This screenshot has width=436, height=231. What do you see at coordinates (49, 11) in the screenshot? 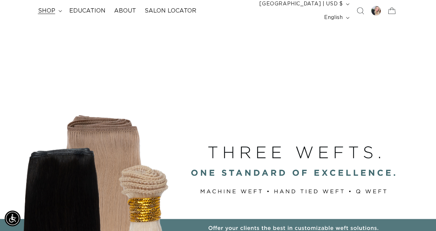
I see `summary: shop` at bounding box center [49, 11].